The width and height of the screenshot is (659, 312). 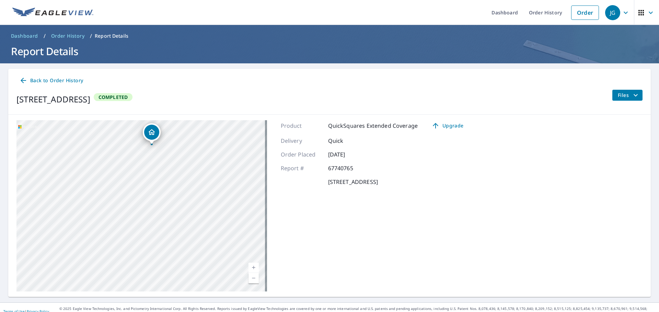 I want to click on button: filesDropdownBtn-67740765, so click(x=627, y=95).